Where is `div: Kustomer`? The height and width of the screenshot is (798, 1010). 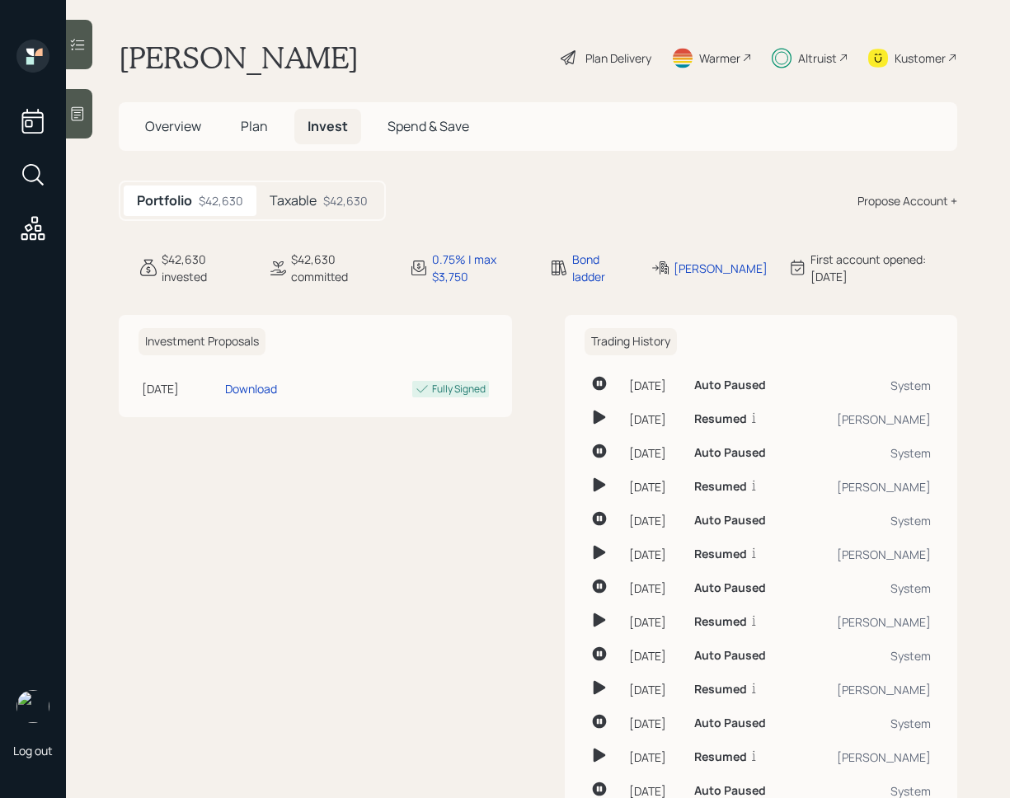 div: Kustomer is located at coordinates (920, 58).